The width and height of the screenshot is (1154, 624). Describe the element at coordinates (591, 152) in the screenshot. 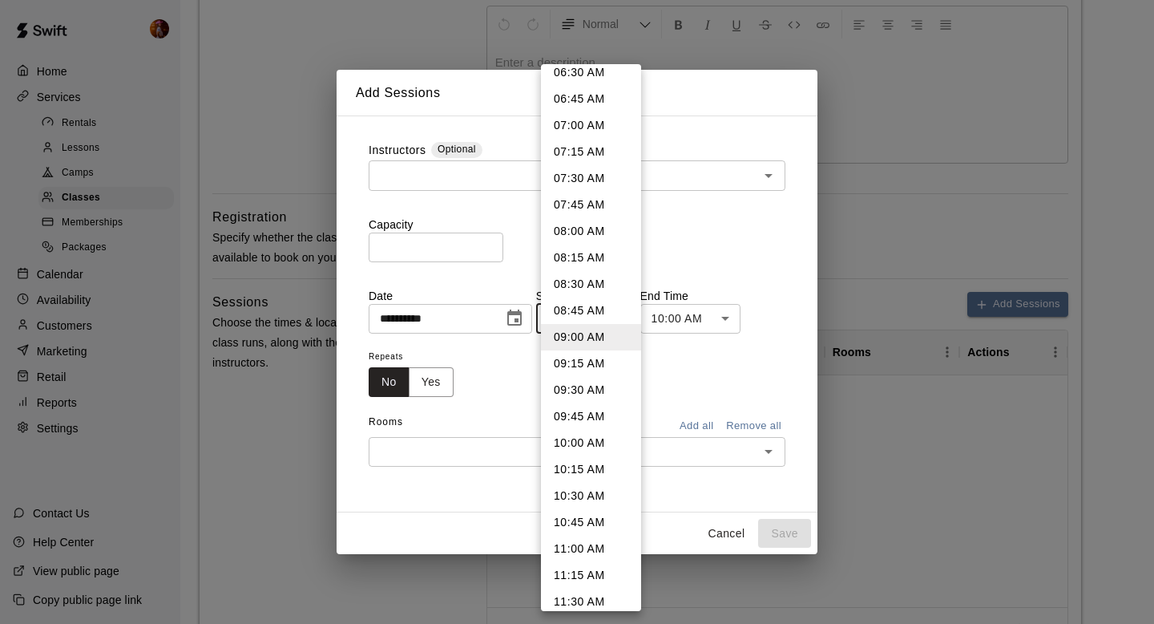

I see `li: 07:15 AM` at that location.